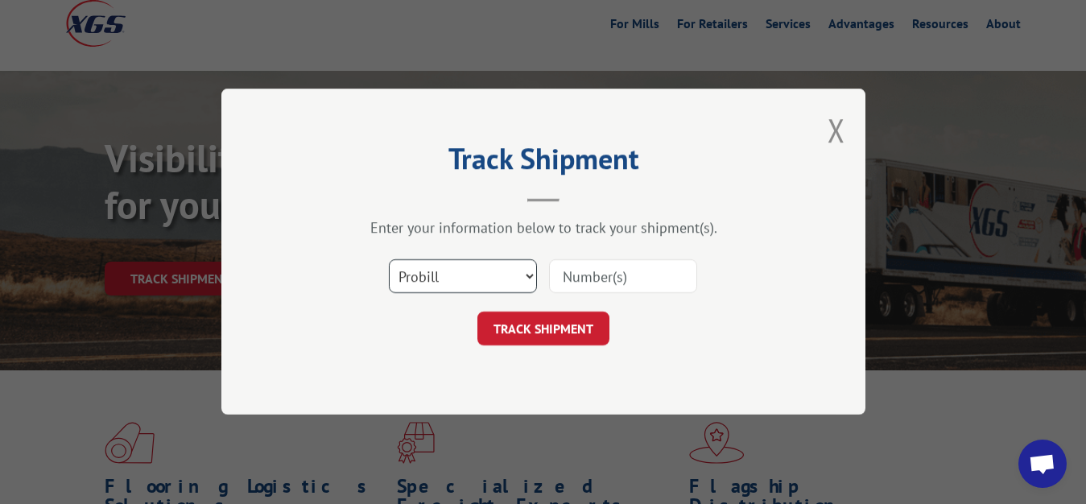  What do you see at coordinates (543, 228) in the screenshot?
I see `div: Enter your information below to track your shipment(s).` at bounding box center [543, 228].